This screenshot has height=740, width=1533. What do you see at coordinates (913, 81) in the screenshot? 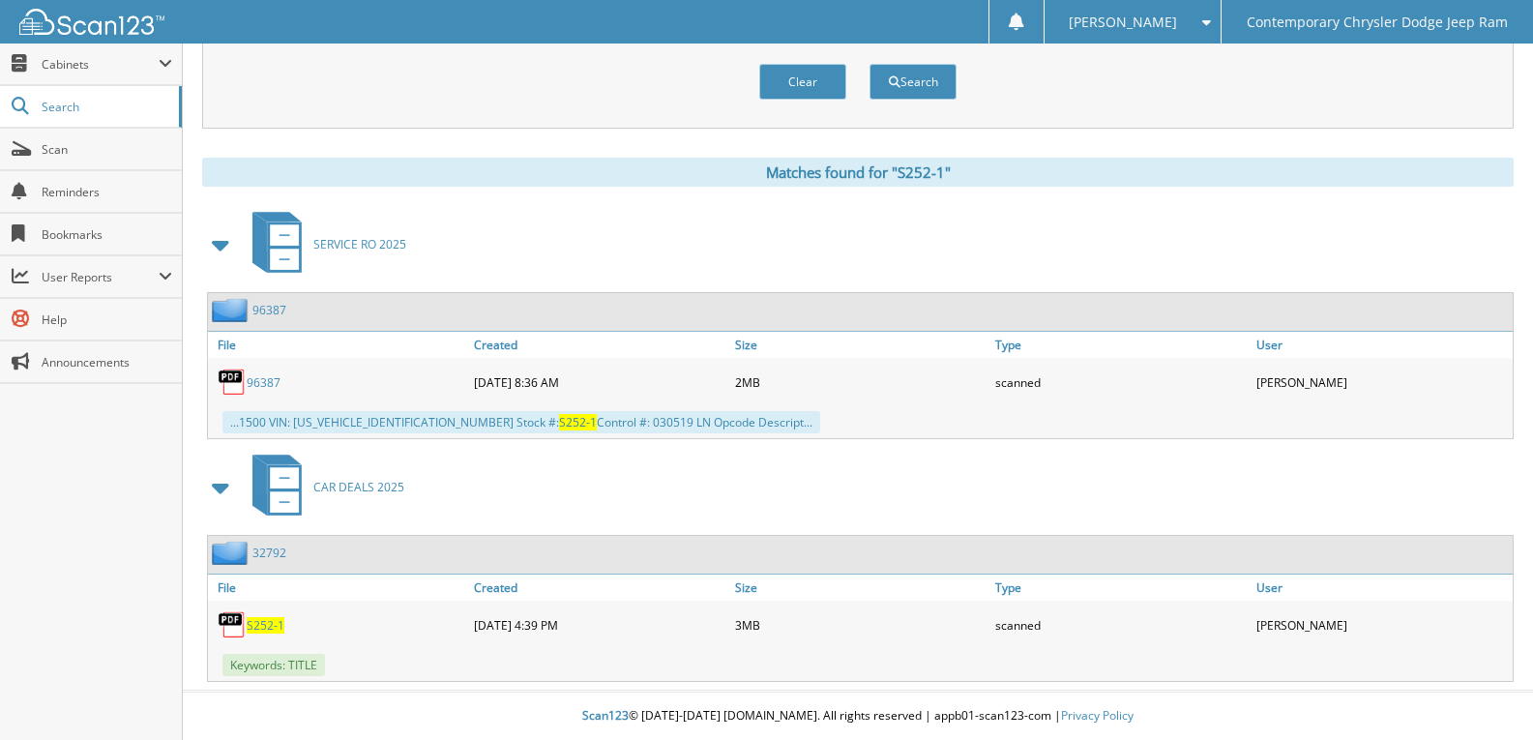
I see `button: Search` at bounding box center [913, 81].